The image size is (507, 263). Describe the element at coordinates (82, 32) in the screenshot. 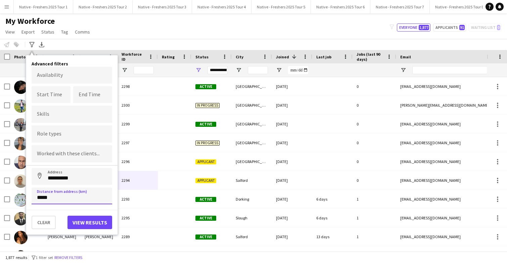

I see `span: Comms` at that location.